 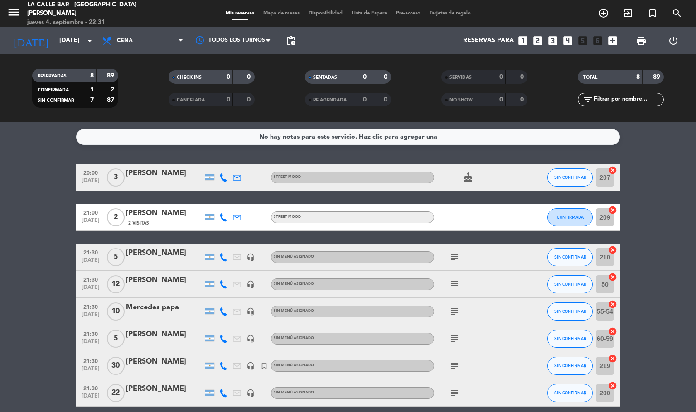 What do you see at coordinates (582, 41) in the screenshot?
I see `i: looks_5` at bounding box center [582, 41].